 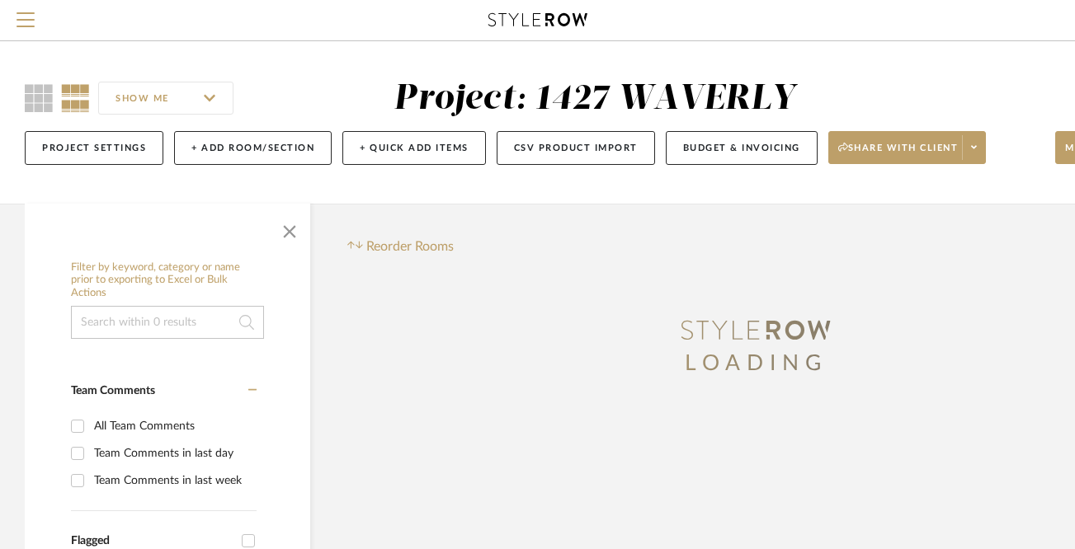 I want to click on button: Close, so click(x=289, y=228).